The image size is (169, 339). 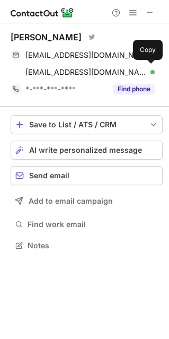 What do you see at coordinates (87, 125) in the screenshot?
I see `button: save-profile-one-click` at bounding box center [87, 125].